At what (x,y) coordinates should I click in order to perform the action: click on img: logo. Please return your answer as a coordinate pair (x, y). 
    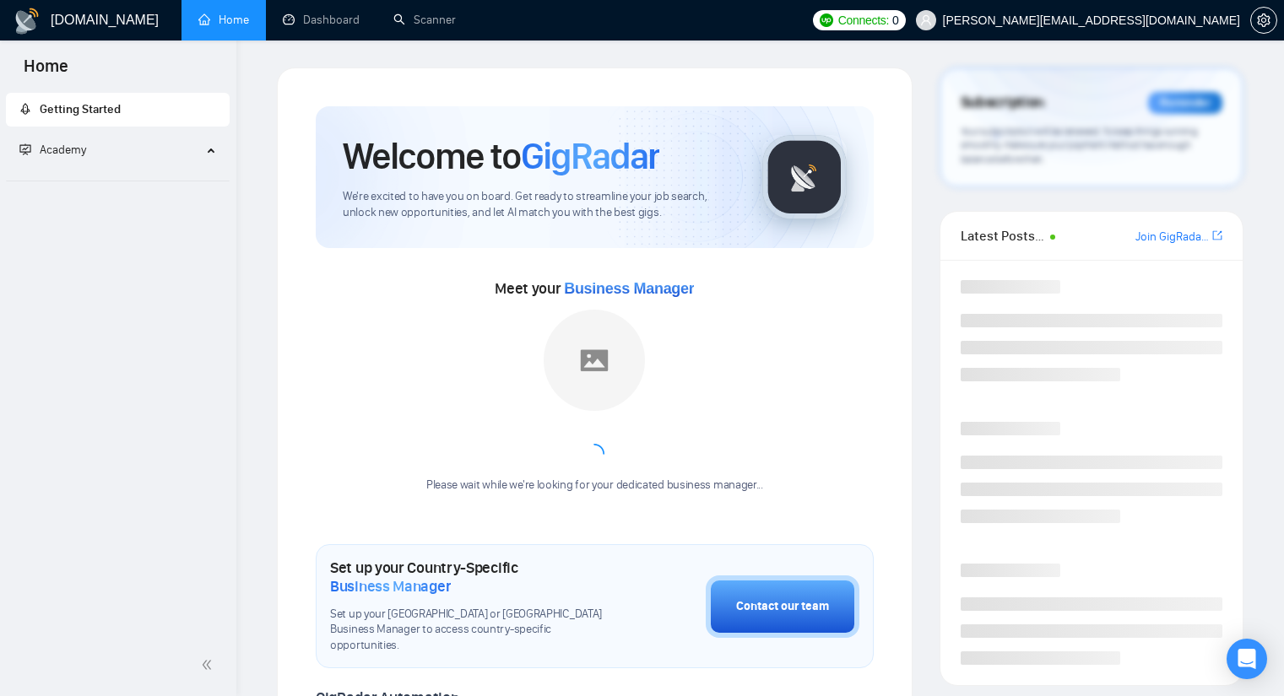
    Looking at the image, I should click on (27, 21).